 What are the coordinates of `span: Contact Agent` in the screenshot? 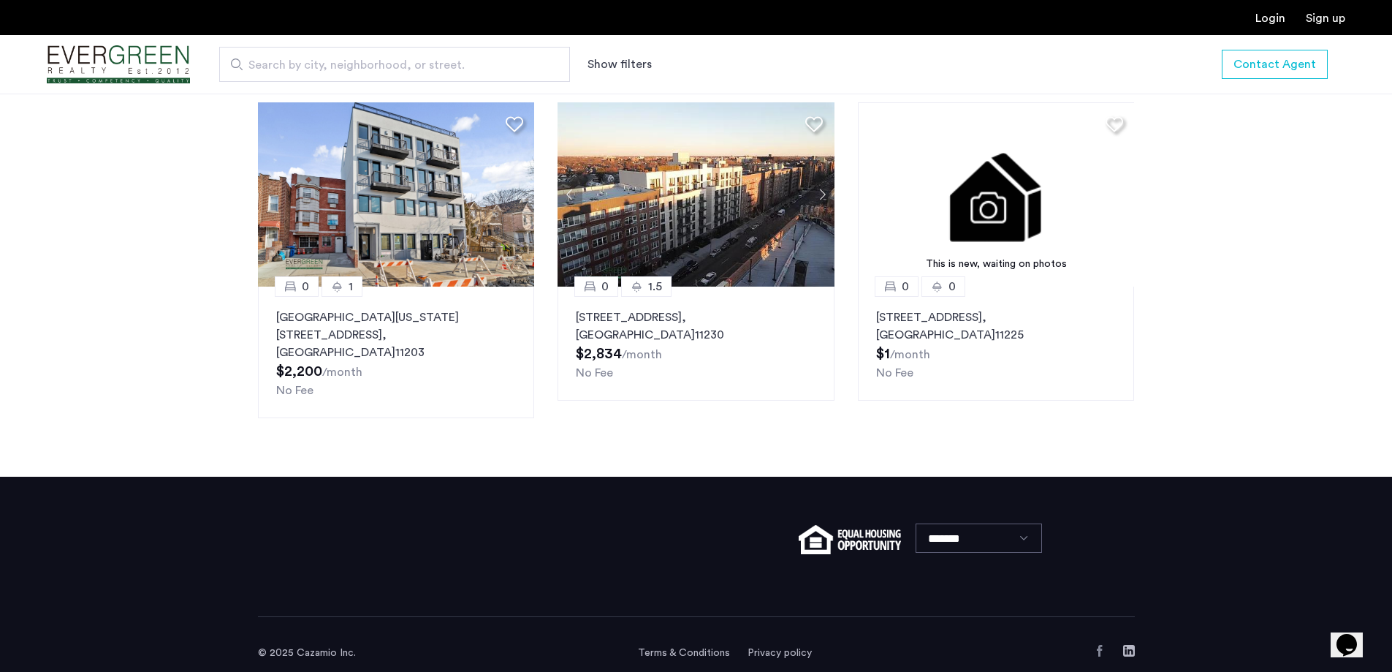 It's located at (1275, 64).